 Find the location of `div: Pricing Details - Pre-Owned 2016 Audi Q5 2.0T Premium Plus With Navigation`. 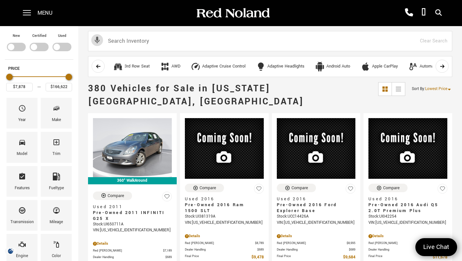

div: Pricing Details - Pre-Owned 2016 Audi Q5 2.0T Premium Plus With Navigation is located at coordinates (408, 236).